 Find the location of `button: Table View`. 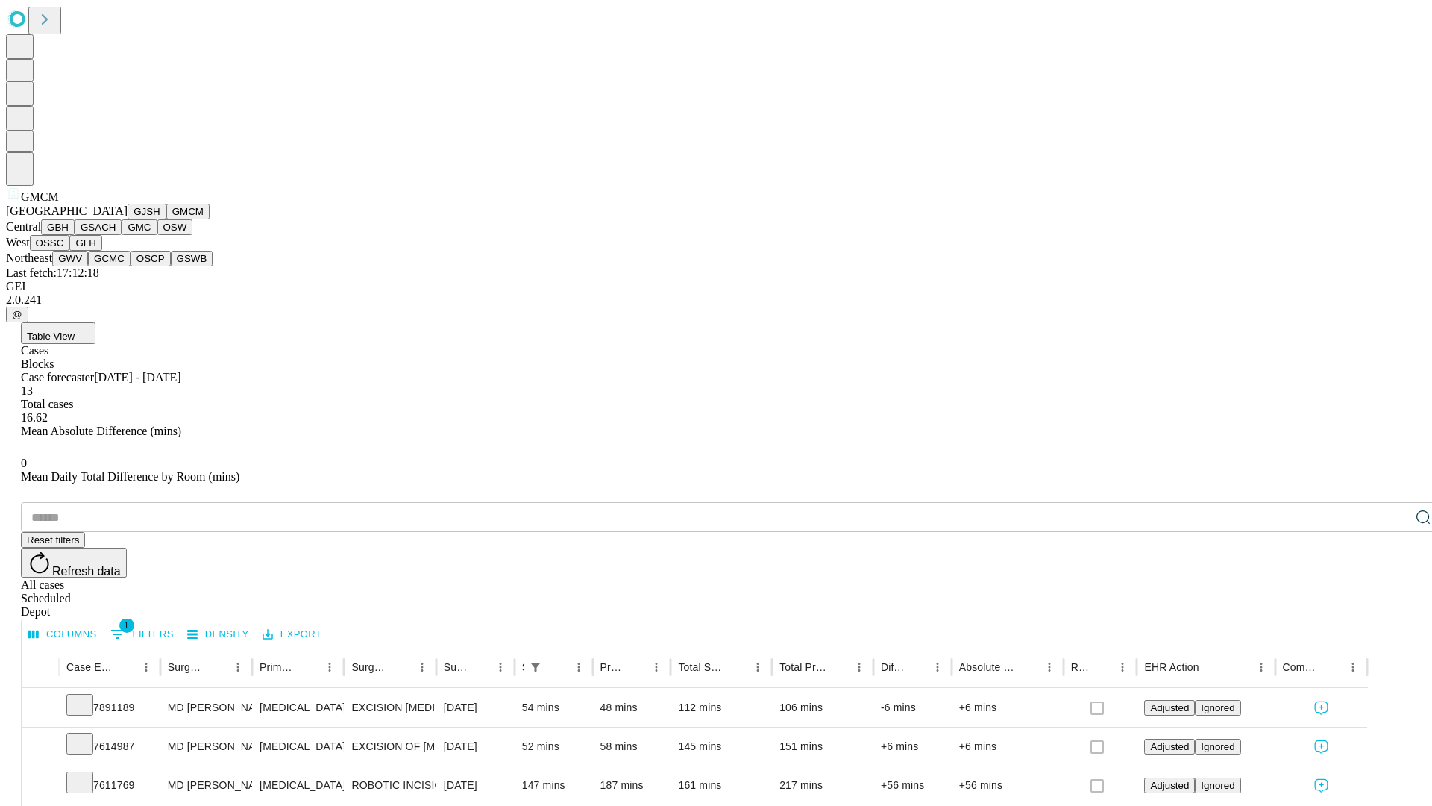

button: Table View is located at coordinates (58, 333).